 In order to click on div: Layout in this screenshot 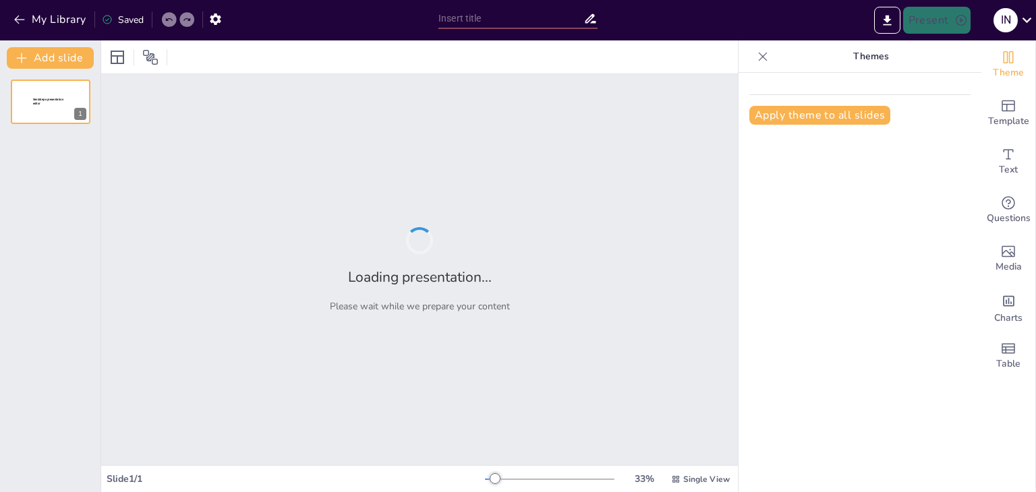, I will do `click(117, 57)`.